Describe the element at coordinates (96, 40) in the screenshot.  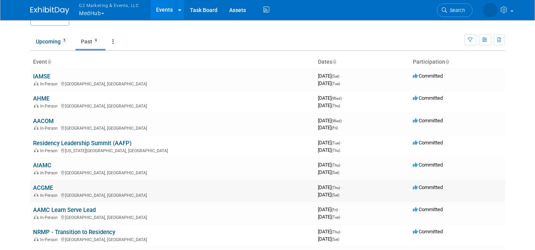
I see `span: 9` at that location.